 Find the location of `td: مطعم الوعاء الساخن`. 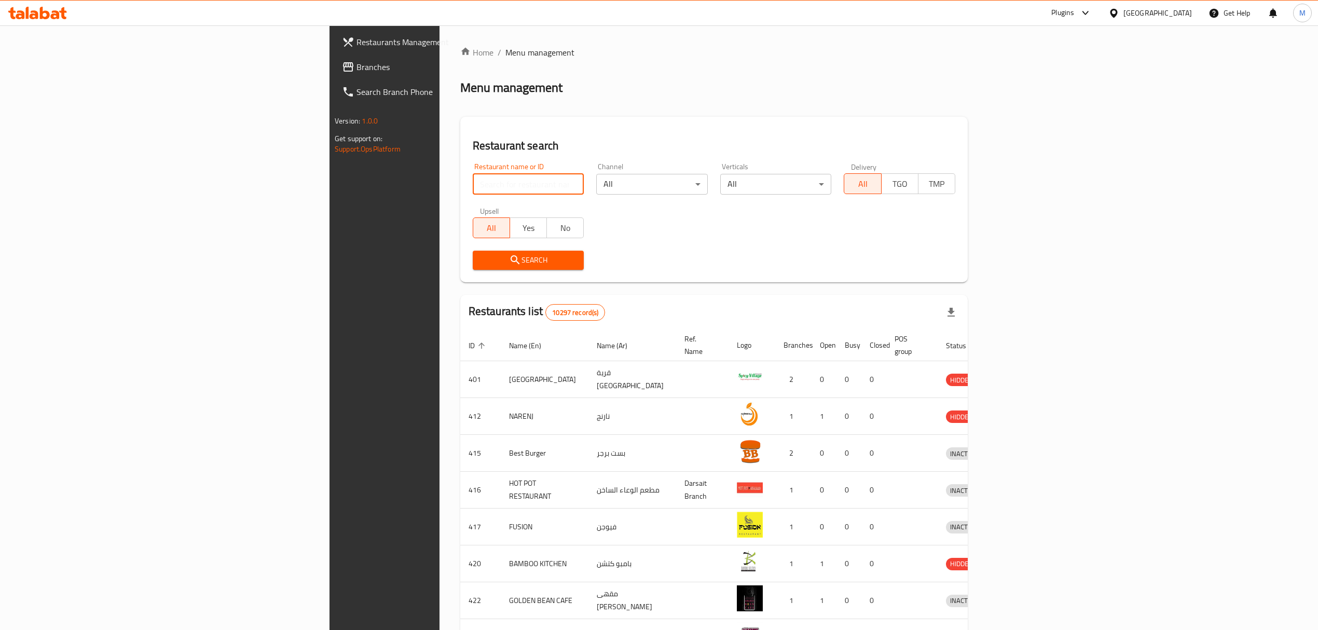

td: مطعم الوعاء الساخن is located at coordinates (632, 490).